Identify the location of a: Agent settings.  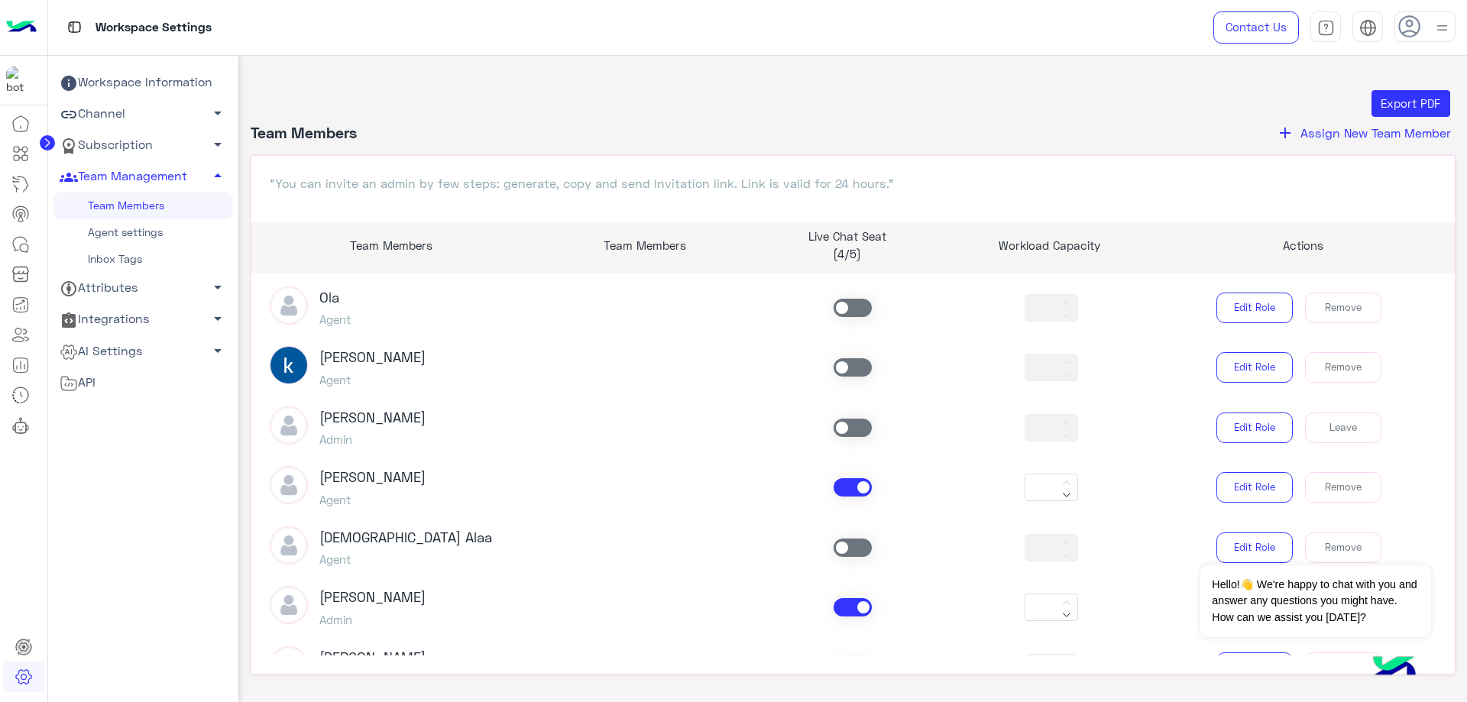
(143, 232).